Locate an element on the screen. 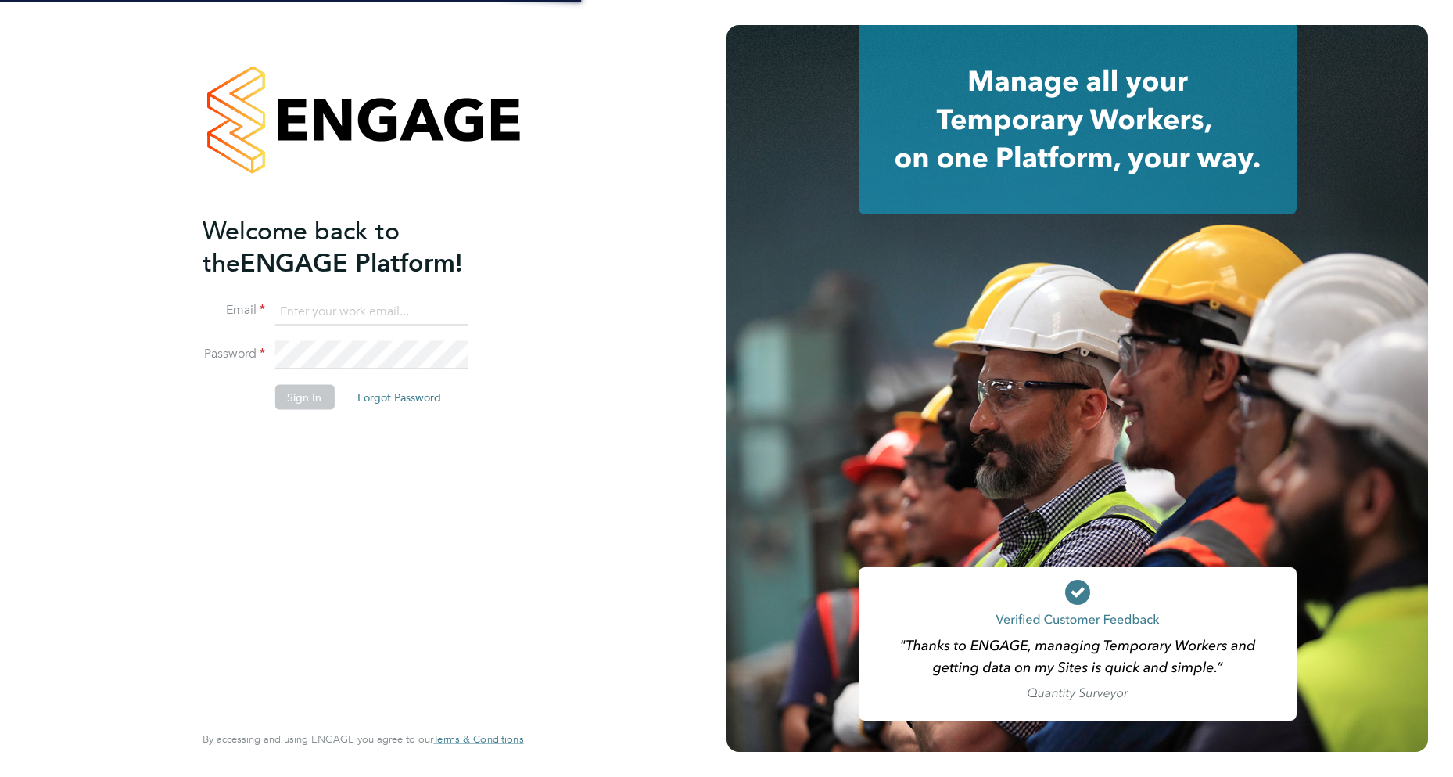  span: By accessing and using ENGAGE you agree to our is located at coordinates (363, 738).